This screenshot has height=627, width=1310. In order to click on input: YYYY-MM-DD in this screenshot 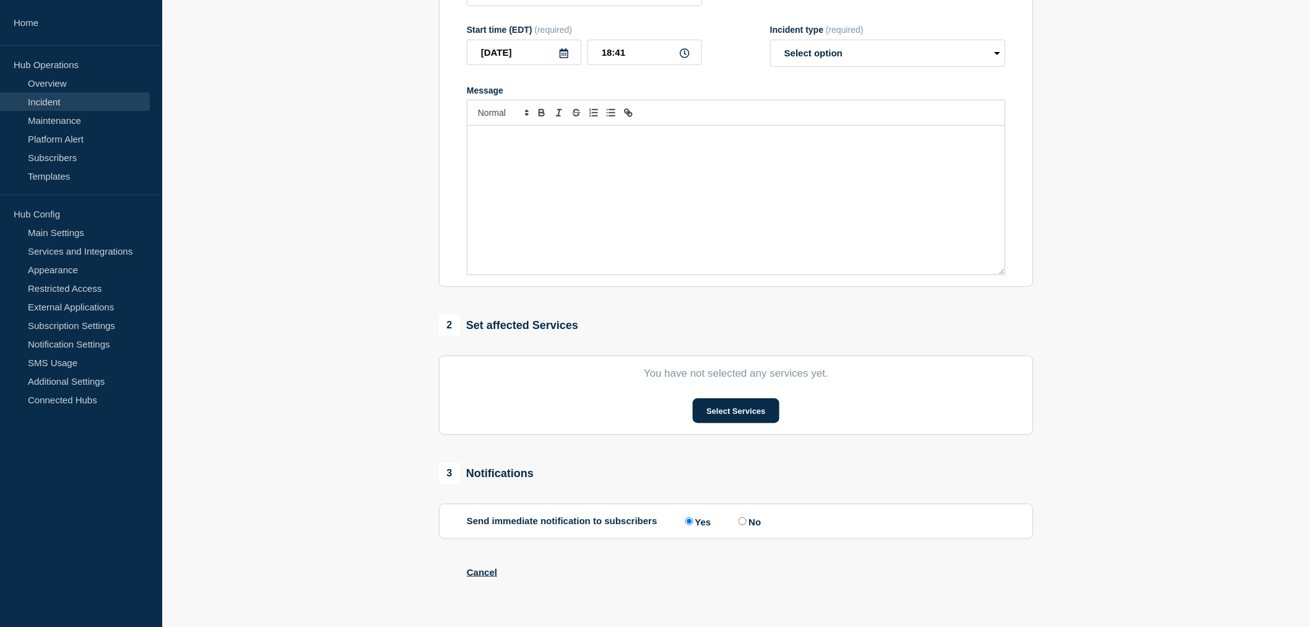, I will do `click(524, 52)`.